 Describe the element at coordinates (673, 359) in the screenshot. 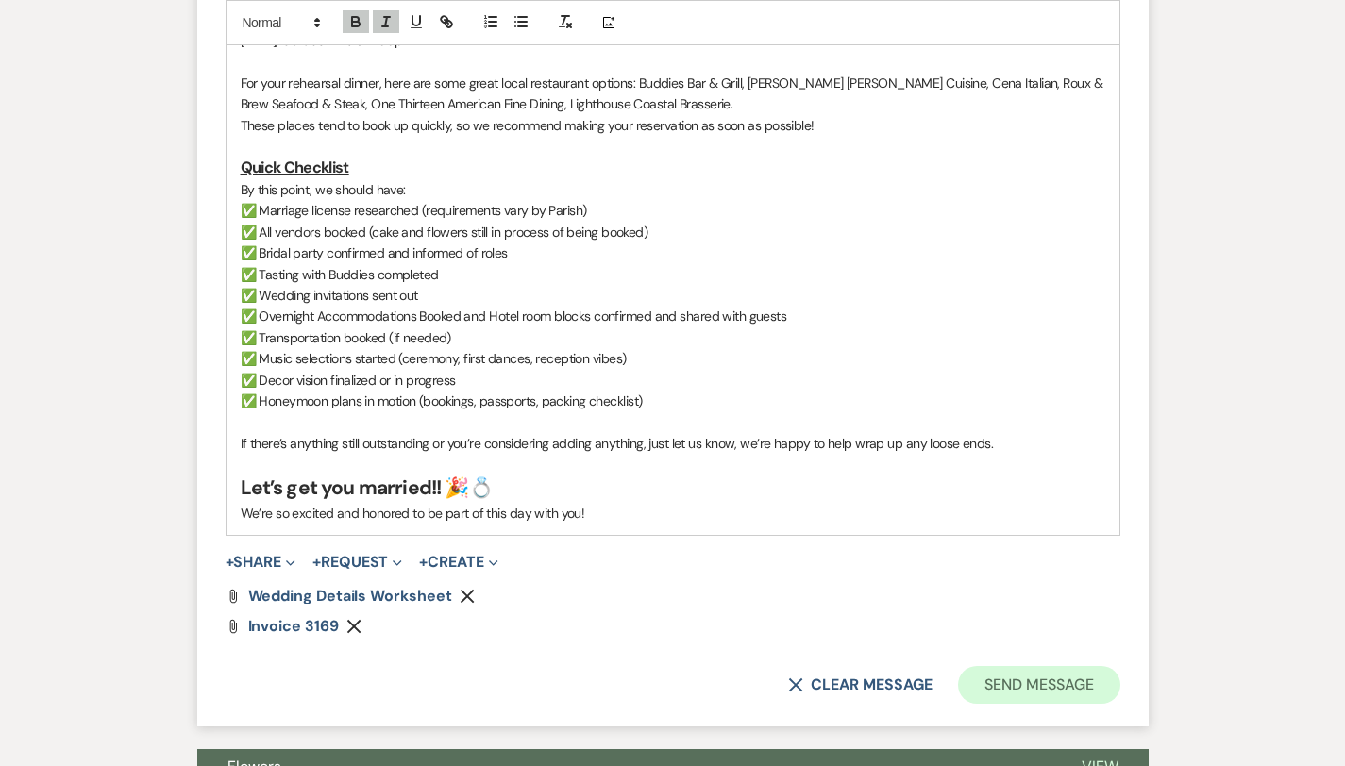

I see `p: ✅ Music selections started (ceremony, first dances, reception vibes)` at that location.